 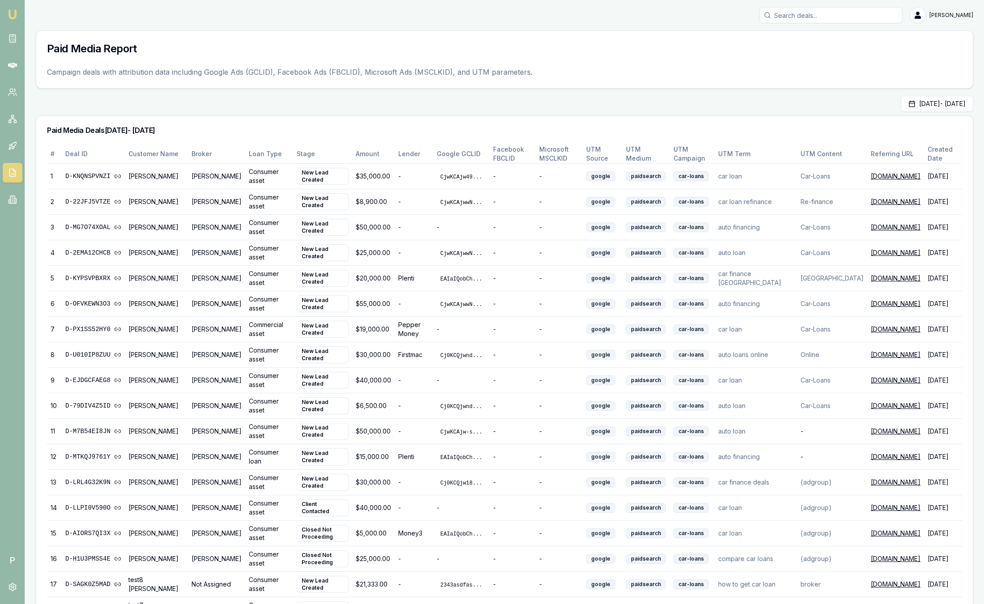 I want to click on td: 12, so click(x=54, y=457).